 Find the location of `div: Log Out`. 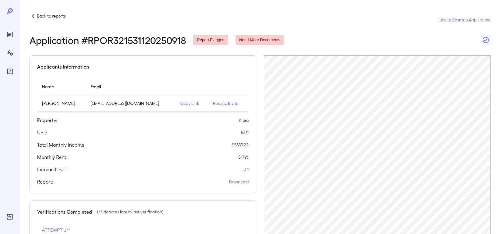

div: Log Out is located at coordinates (10, 216).